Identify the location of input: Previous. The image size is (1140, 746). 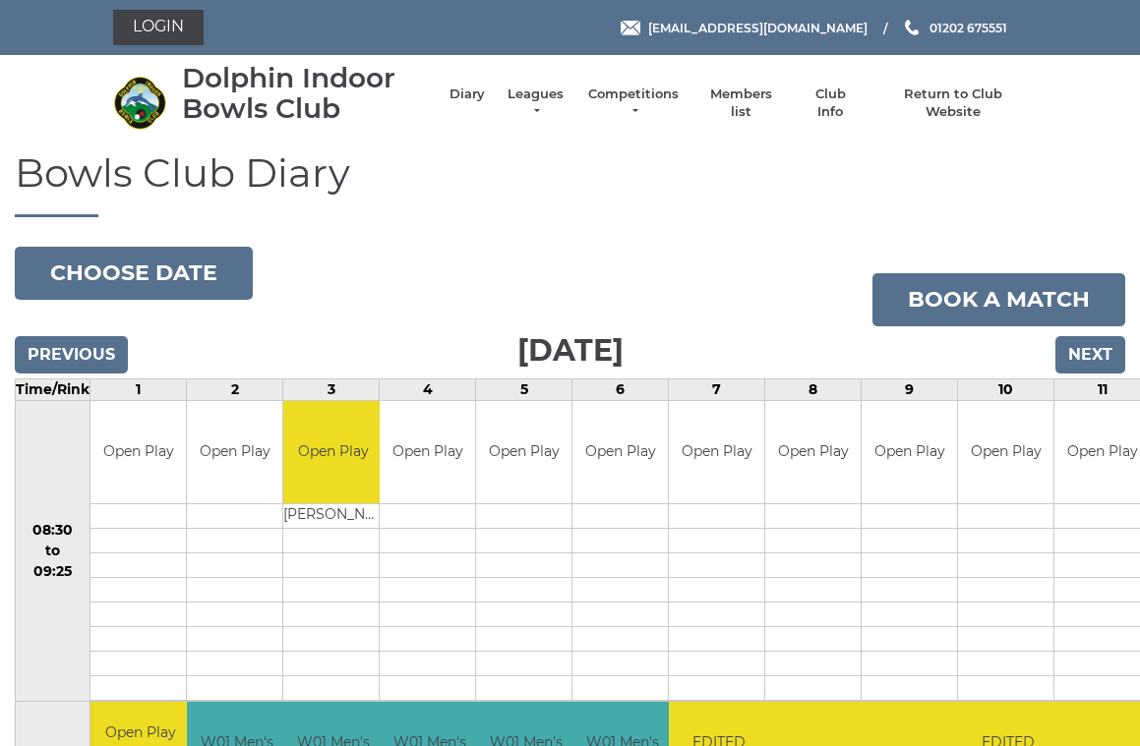
(71, 355).